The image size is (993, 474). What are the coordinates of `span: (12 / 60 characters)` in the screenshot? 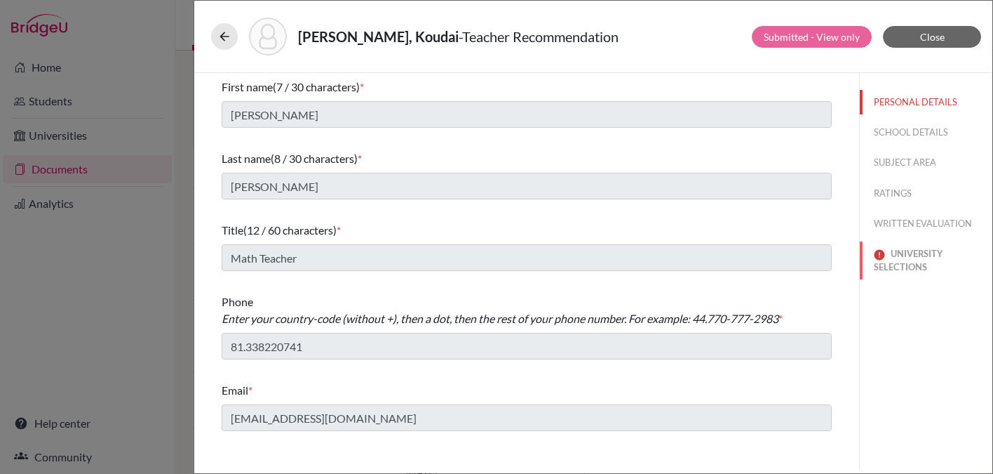 It's located at (290, 229).